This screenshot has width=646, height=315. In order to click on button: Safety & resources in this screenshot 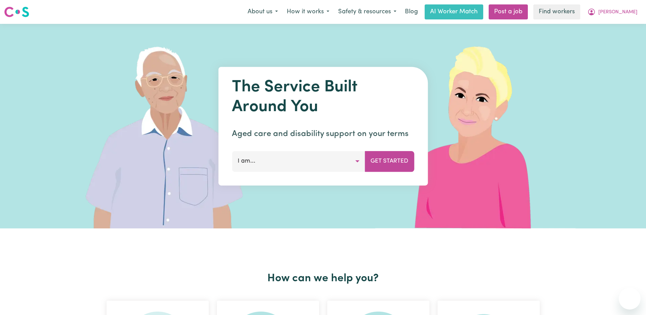, I will do `click(367, 12)`.